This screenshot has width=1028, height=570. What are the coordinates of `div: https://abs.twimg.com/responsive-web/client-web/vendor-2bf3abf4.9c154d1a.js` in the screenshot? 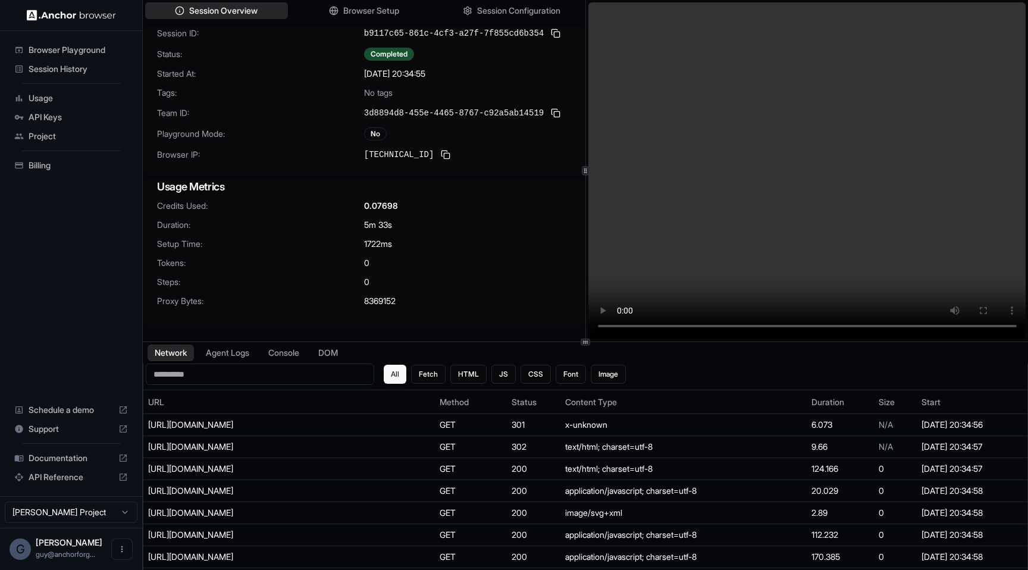 It's located at (237, 535).